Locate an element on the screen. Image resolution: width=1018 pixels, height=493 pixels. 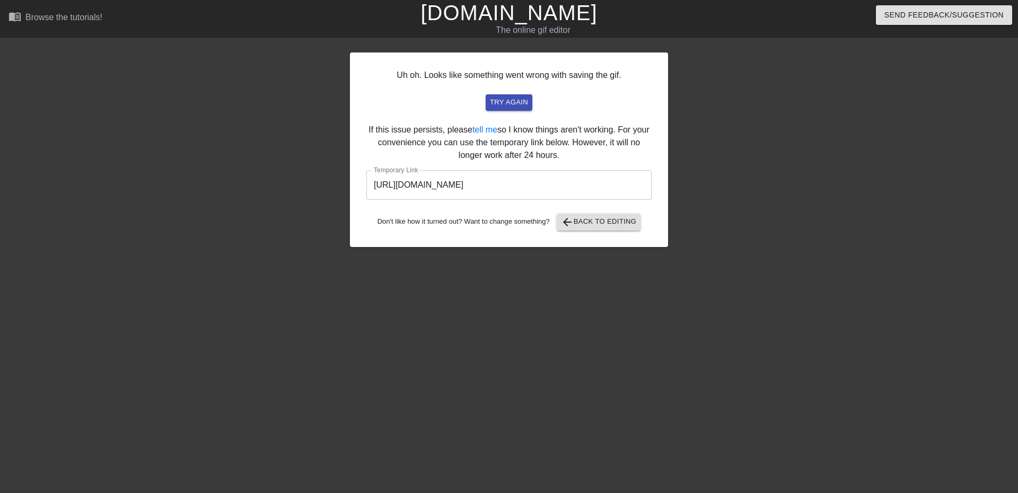
span: menu_book is located at coordinates (15, 16).